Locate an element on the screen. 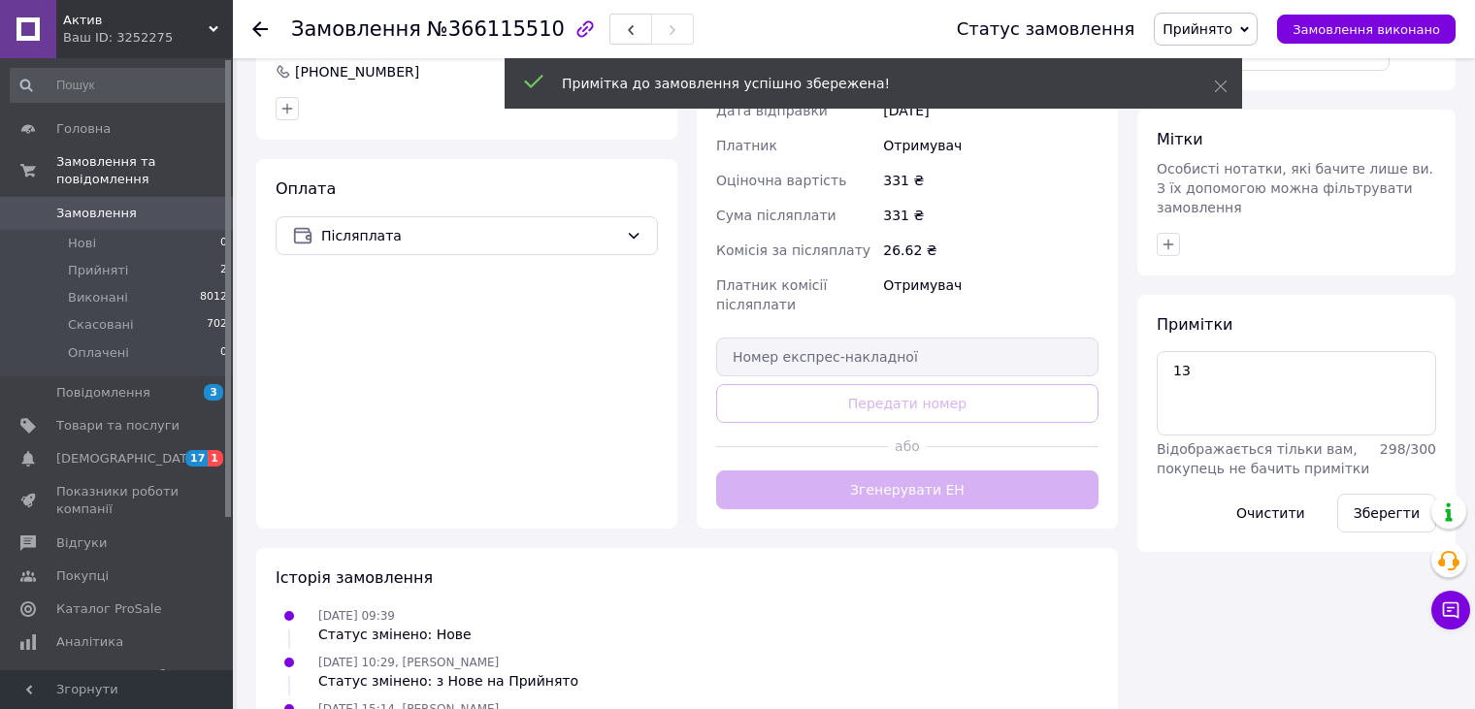 The width and height of the screenshot is (1475, 709). span: Дата відправки is located at coordinates (772, 111).